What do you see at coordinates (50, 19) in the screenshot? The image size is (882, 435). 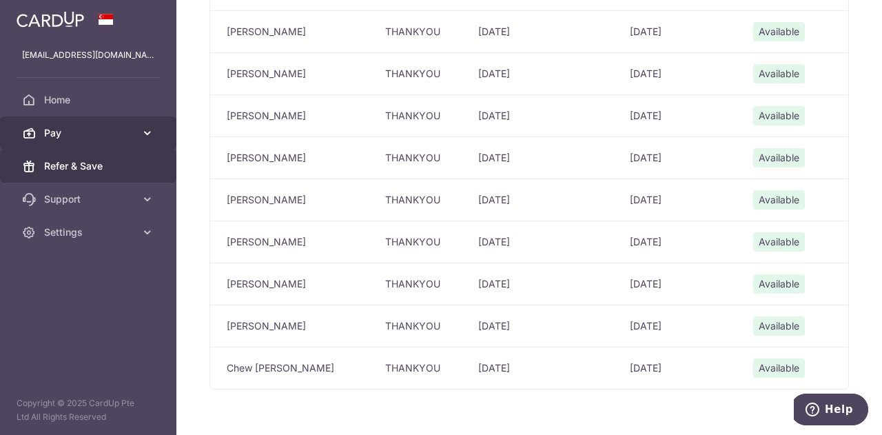 I see `img: CardUp` at bounding box center [50, 19].